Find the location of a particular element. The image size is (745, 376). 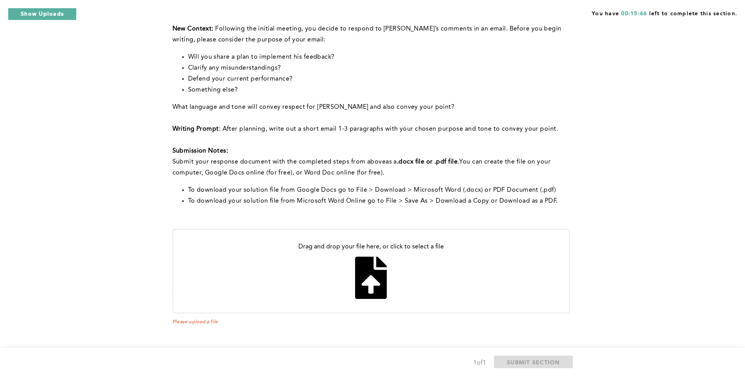

button: Show Uploads is located at coordinates (42, 14).